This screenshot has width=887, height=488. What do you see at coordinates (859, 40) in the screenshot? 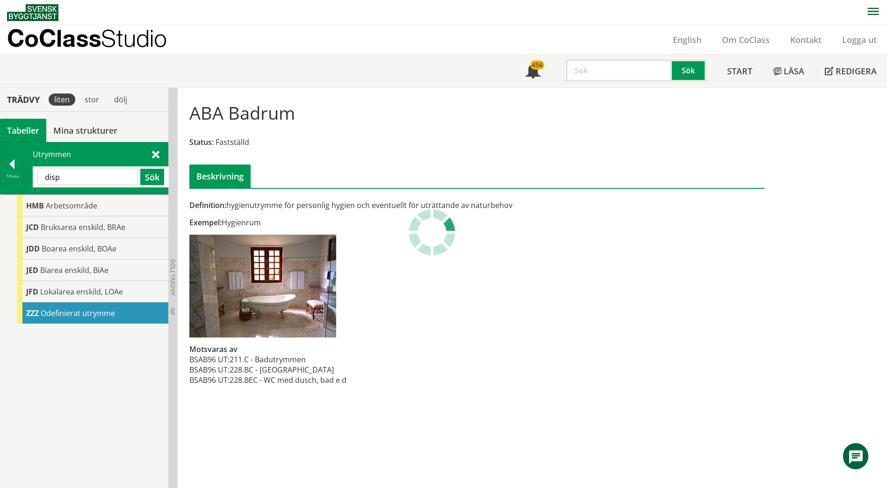
I see `a: Logga ut` at bounding box center [859, 40].